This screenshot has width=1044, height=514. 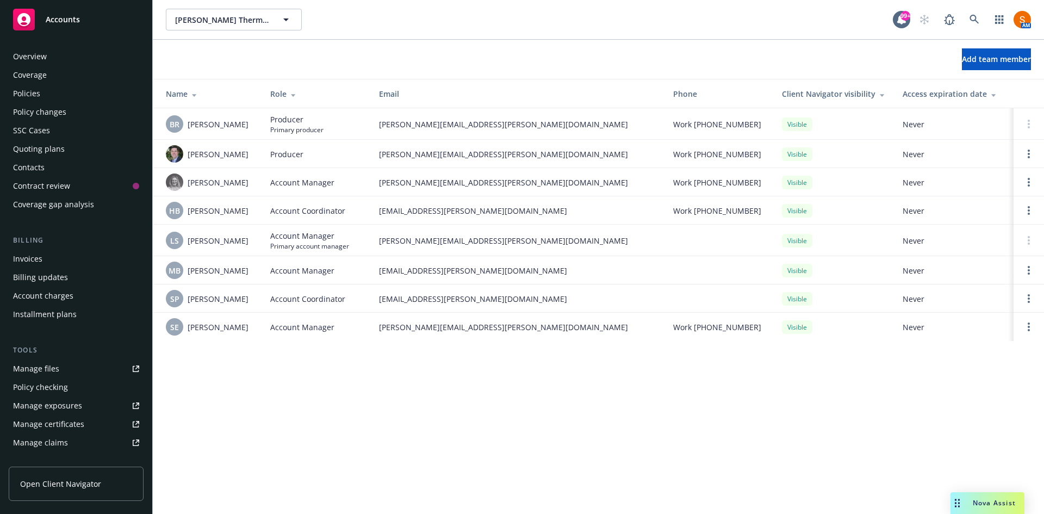 I want to click on span: Add team member, so click(x=996, y=59).